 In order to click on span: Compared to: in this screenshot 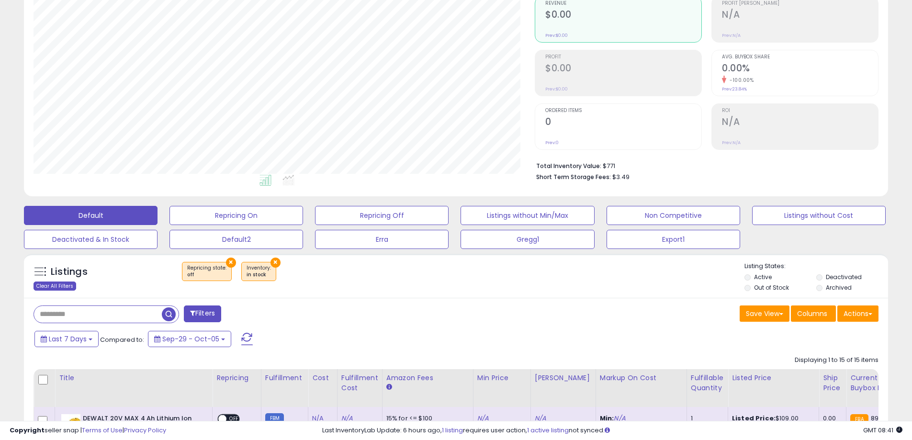, I will do `click(122, 339)`.